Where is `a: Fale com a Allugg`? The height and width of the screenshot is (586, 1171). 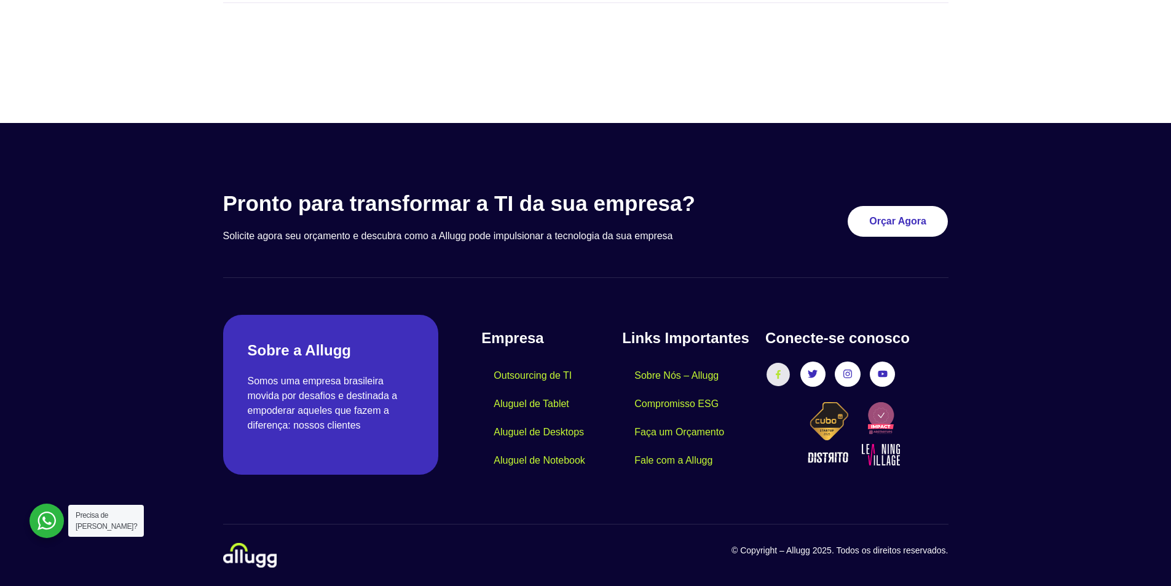
a: Fale com a Allugg is located at coordinates (673, 460).